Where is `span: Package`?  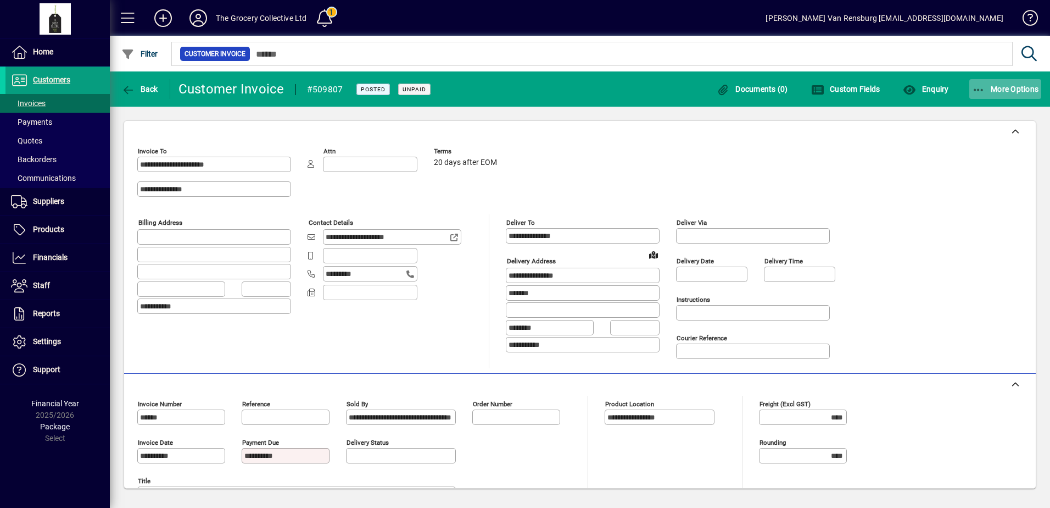
span: Package is located at coordinates (55, 426).